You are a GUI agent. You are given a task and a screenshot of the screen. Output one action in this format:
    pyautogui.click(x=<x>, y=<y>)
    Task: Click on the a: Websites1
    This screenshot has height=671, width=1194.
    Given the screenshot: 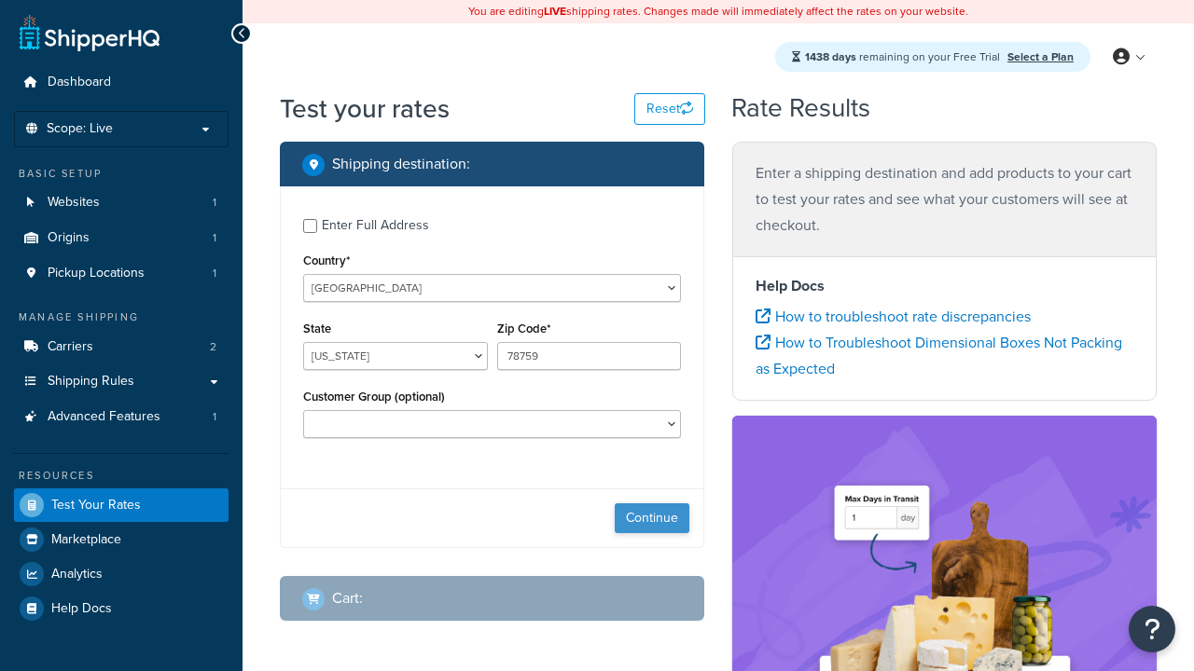 What is the action you would take?
    pyautogui.click(x=121, y=202)
    